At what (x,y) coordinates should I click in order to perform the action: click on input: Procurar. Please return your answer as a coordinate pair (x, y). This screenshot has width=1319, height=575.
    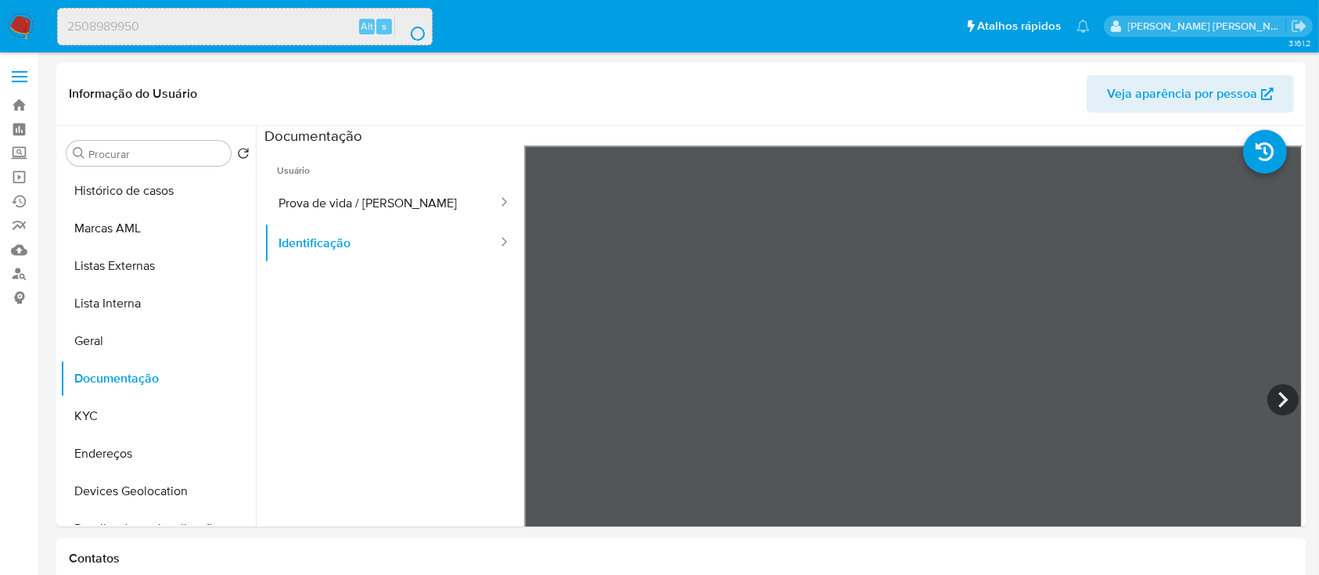
    Looking at the image, I should click on (156, 154).